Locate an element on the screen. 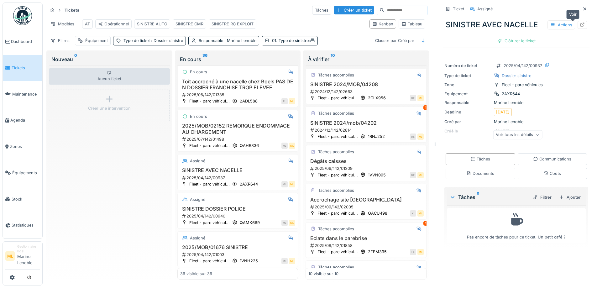  a: Dashboard is located at coordinates (23, 42).